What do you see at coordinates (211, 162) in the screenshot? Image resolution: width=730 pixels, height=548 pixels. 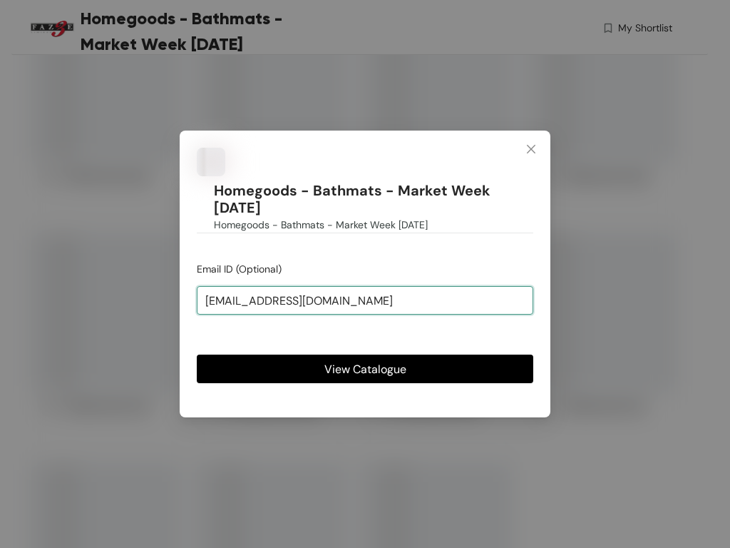 I see `img: Buyer Portal` at bounding box center [211, 162].